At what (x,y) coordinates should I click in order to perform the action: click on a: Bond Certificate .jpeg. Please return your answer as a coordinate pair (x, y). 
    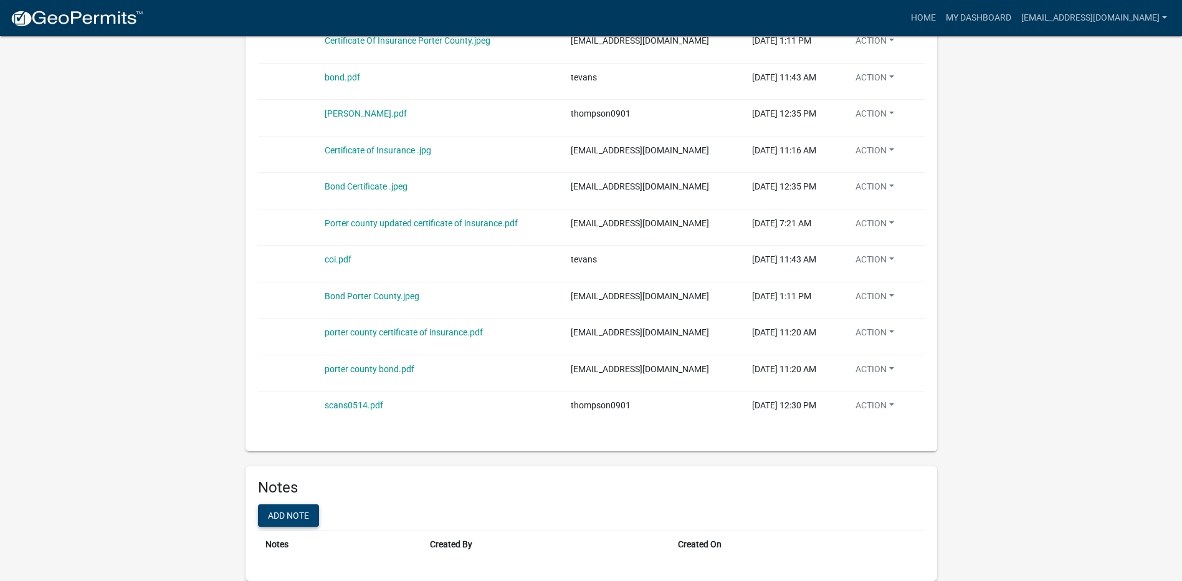
    Looking at the image, I should click on (366, 186).